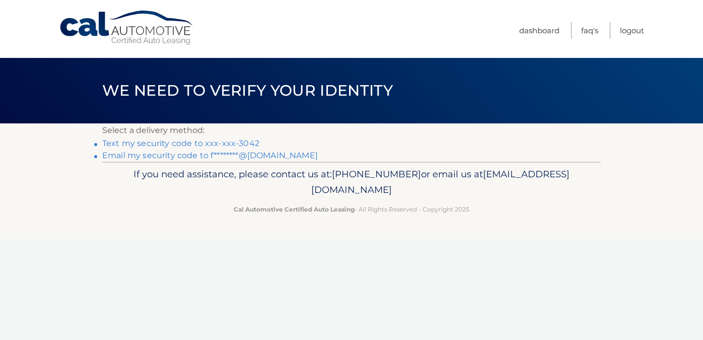 Image resolution: width=703 pixels, height=340 pixels. I want to click on p: Select a delivery method:, so click(351, 130).